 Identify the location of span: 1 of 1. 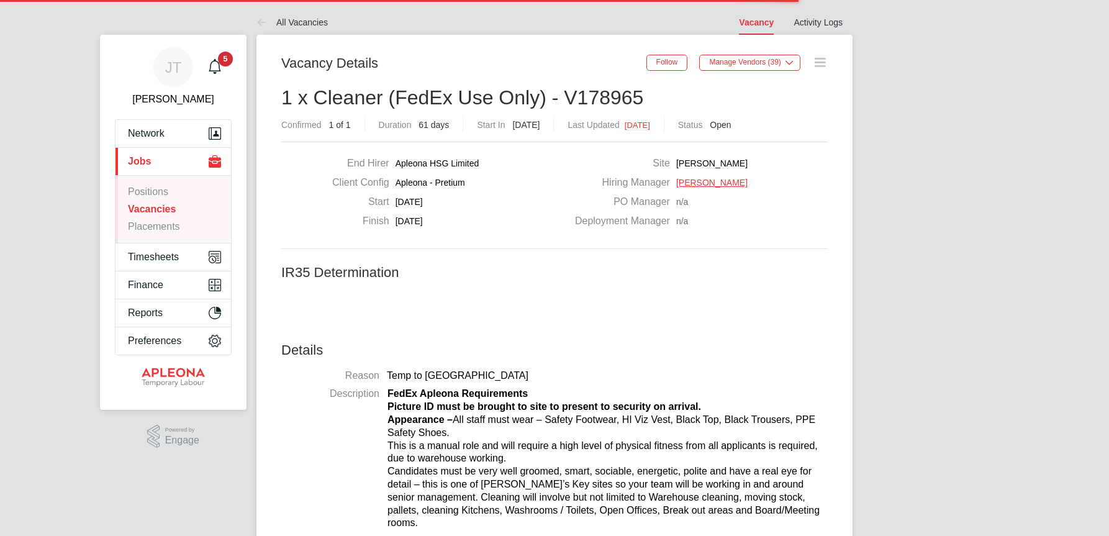
(339, 125).